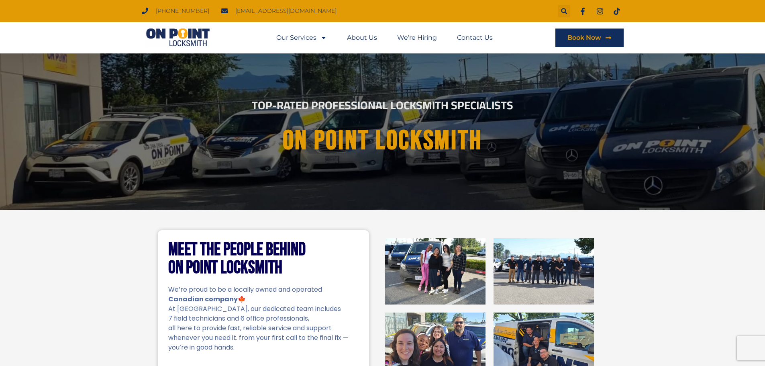 This screenshot has height=366, width=765. I want to click on a: Our Services, so click(302, 38).